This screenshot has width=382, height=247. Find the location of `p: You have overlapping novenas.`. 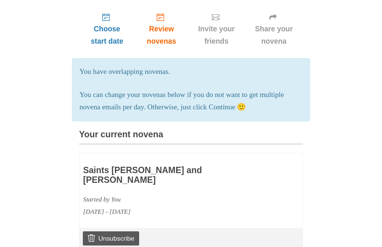

p: You have overlapping novenas. is located at coordinates (191, 72).